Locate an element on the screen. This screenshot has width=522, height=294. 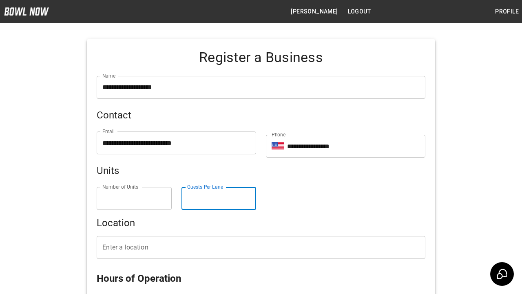
button: Logout is located at coordinates (359, 11).